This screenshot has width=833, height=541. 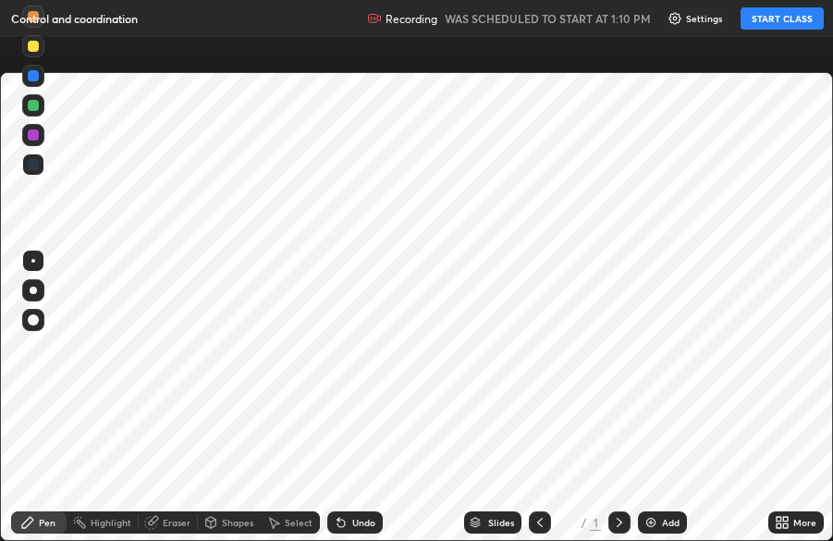 I want to click on div: Slides, so click(x=501, y=523).